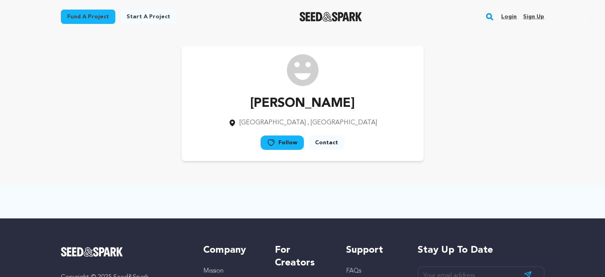 Image resolution: width=605 pixels, height=277 pixels. What do you see at coordinates (213, 271) in the screenshot?
I see `a: Mission` at bounding box center [213, 271].